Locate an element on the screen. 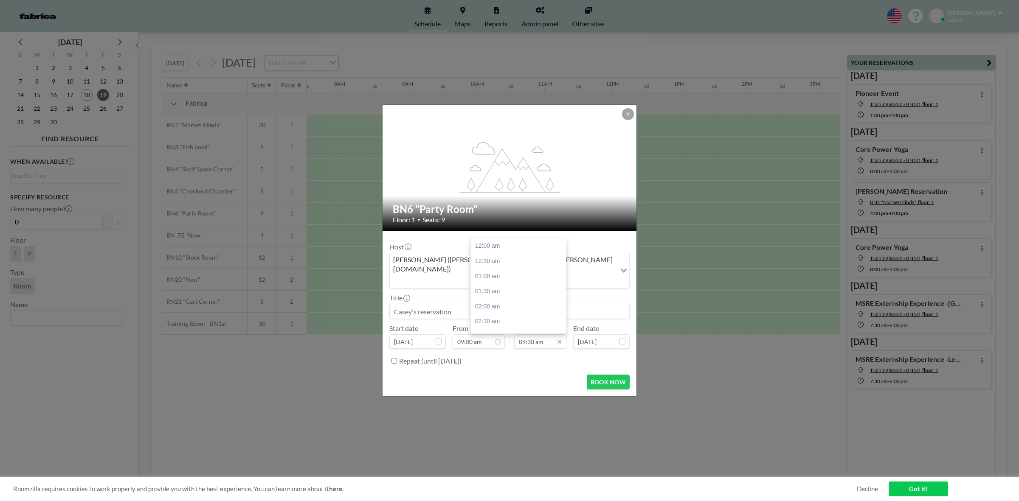 The image size is (1019, 501). div: 02:30 am is located at coordinates (521, 322).